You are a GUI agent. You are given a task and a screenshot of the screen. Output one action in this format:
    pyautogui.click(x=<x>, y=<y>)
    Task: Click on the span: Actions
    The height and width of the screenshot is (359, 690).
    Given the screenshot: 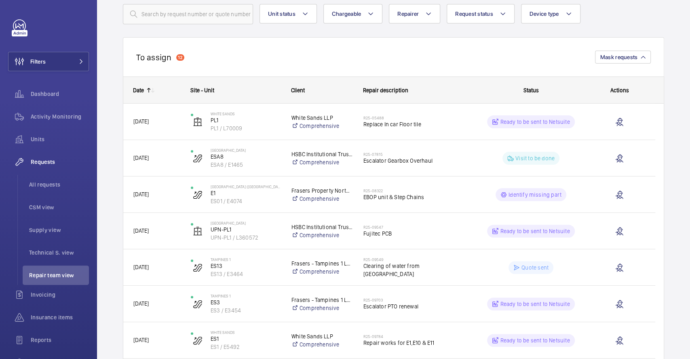 What is the action you would take?
    pyautogui.click(x=620, y=90)
    